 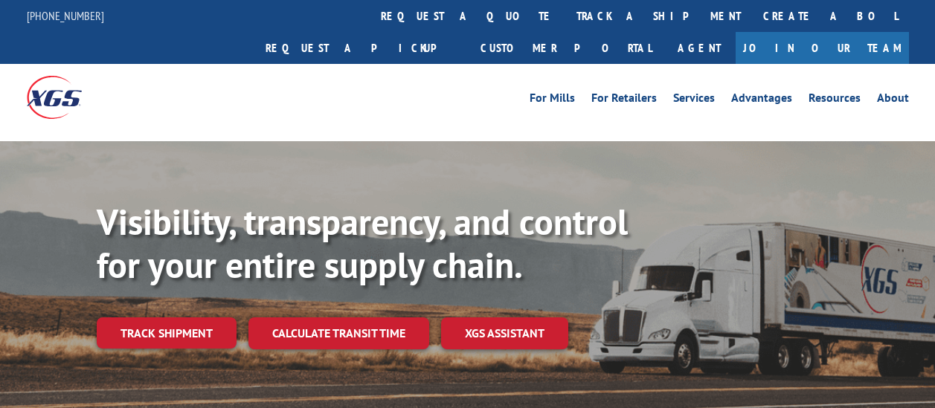 I want to click on a: Track shipment, so click(x=167, y=333).